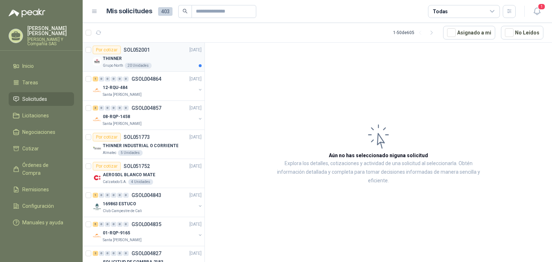 The height and width of the screenshot is (262, 552). What do you see at coordinates (146, 108) in the screenshot?
I see `p: GSOL004857` at bounding box center [146, 108].